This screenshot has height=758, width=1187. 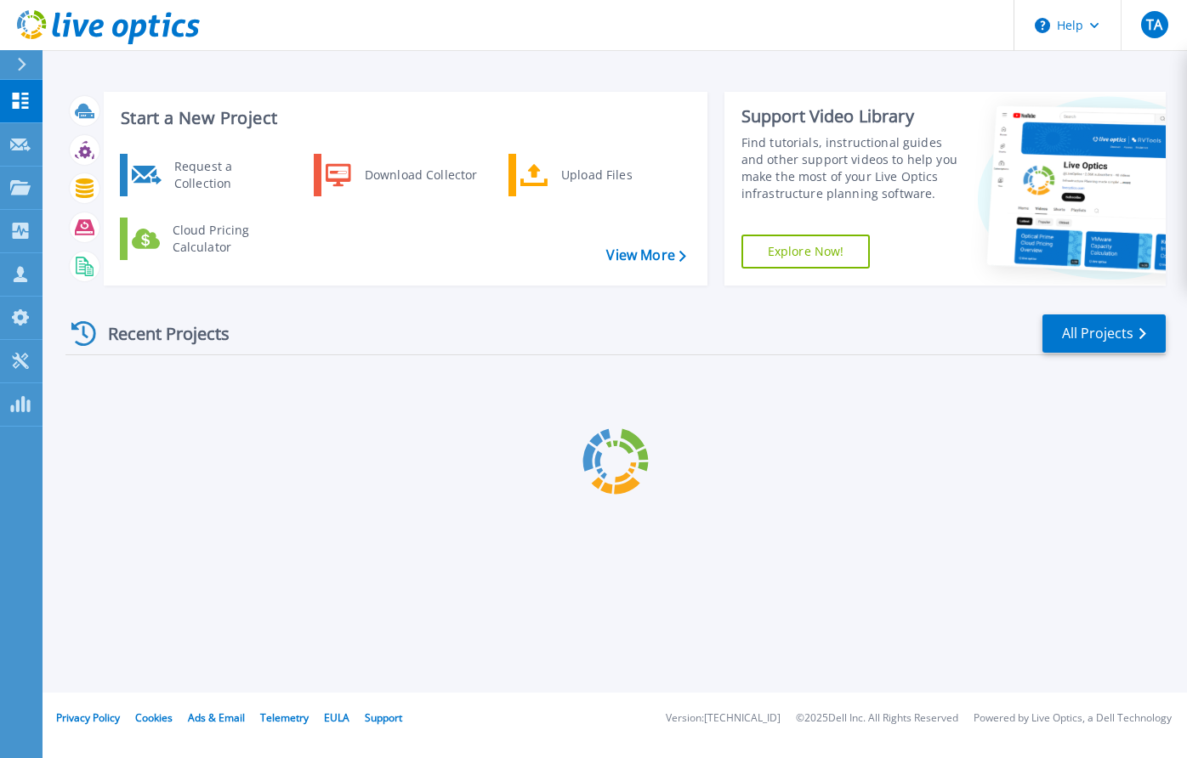 What do you see at coordinates (806, 252) in the screenshot?
I see `a: Explore Now!` at bounding box center [806, 252].